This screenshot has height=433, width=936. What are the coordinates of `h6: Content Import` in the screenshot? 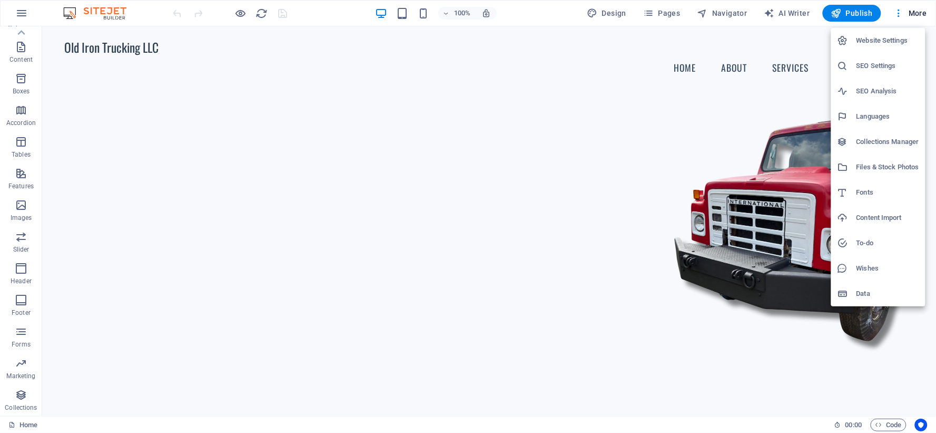 It's located at (888, 218).